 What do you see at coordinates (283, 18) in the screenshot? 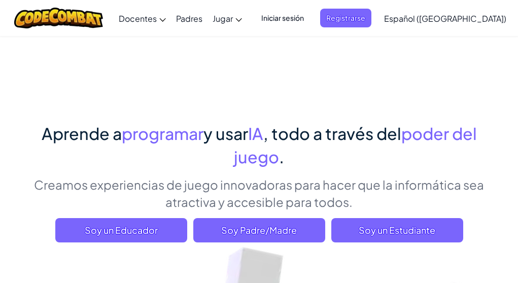
I see `span: Iniciar sesión` at bounding box center [283, 18].